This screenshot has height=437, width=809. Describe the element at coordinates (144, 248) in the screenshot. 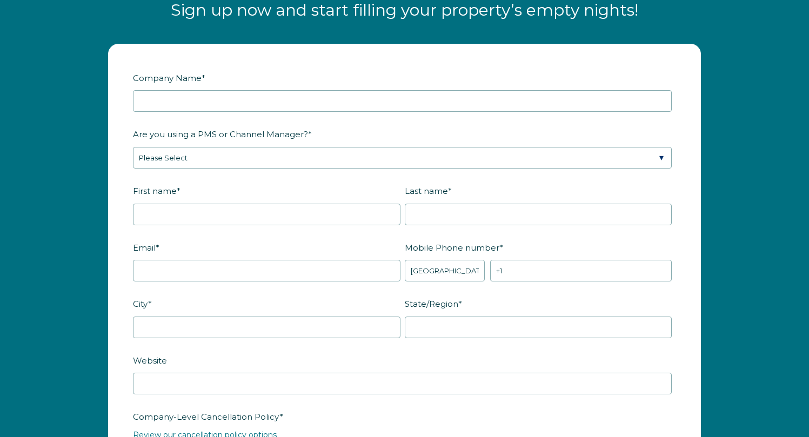

I see `span: Email` at that location.